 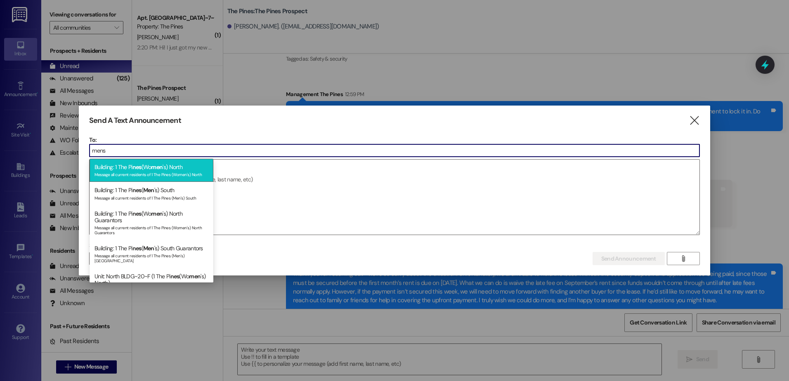 What do you see at coordinates (628, 259) in the screenshot?
I see `span: Send Announcement` at bounding box center [628, 259].